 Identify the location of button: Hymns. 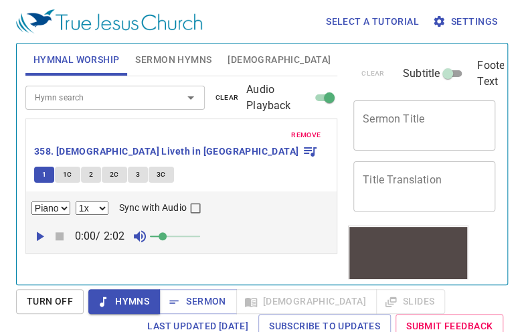
(124, 301).